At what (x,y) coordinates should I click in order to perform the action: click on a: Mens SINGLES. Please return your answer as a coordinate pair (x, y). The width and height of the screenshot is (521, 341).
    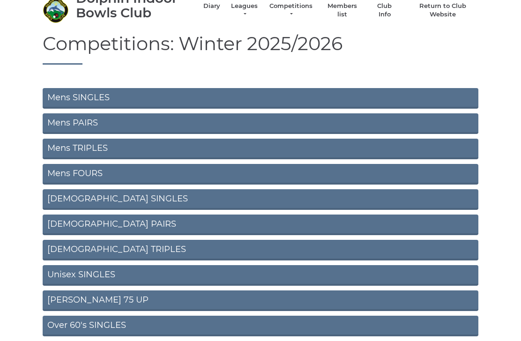
    Looking at the image, I should click on (260, 99).